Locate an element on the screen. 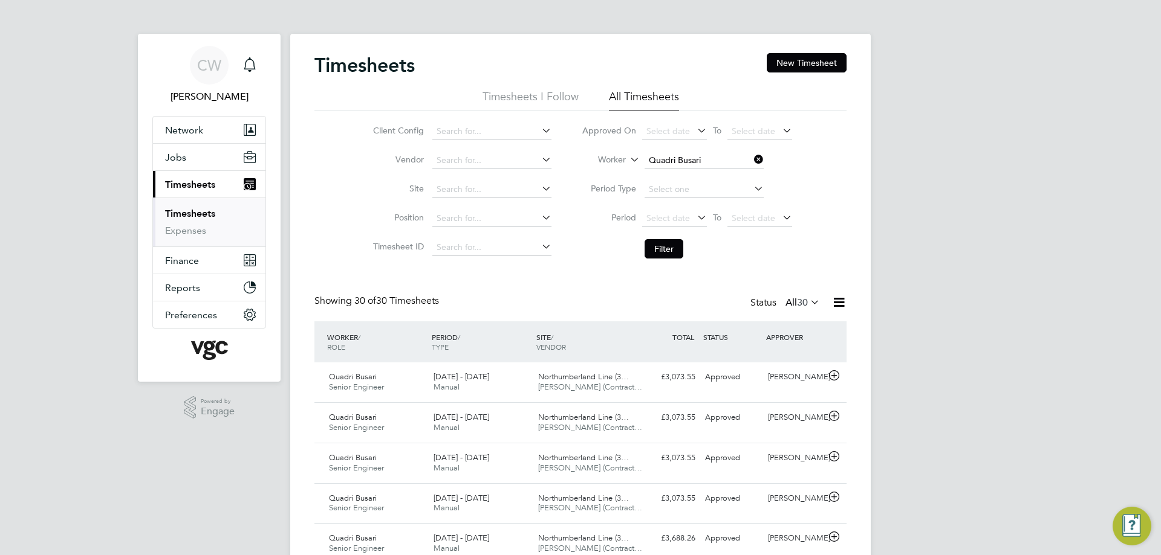 The height and width of the screenshot is (555, 1161). button: Engage Resource Center is located at coordinates (1132, 526).